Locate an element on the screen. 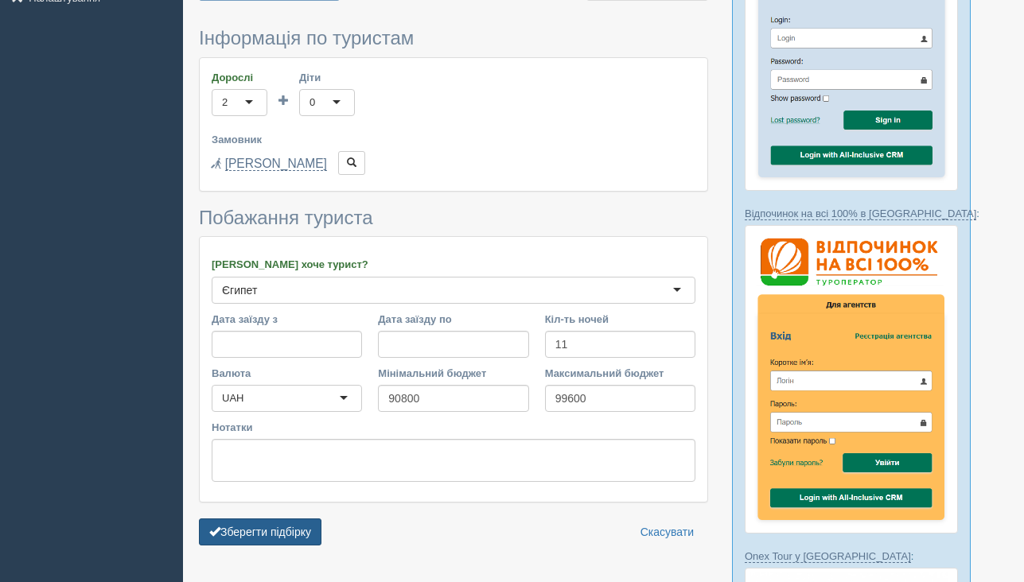 The image size is (1024, 582). label: Кіл-ть ночей is located at coordinates (620, 319).